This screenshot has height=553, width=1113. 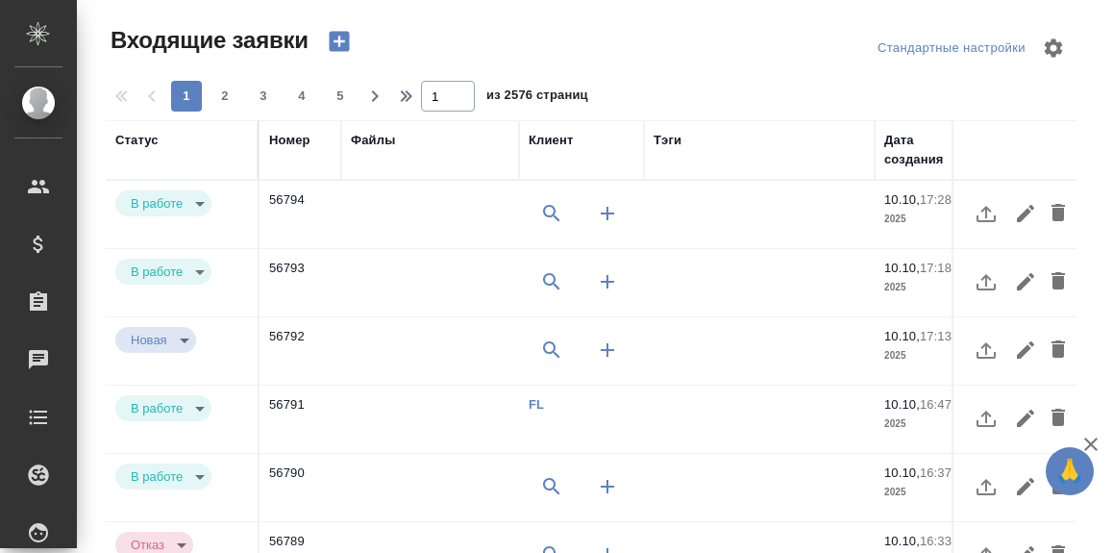 What do you see at coordinates (951, 48) in the screenshot?
I see `div: split button` at bounding box center [951, 48].